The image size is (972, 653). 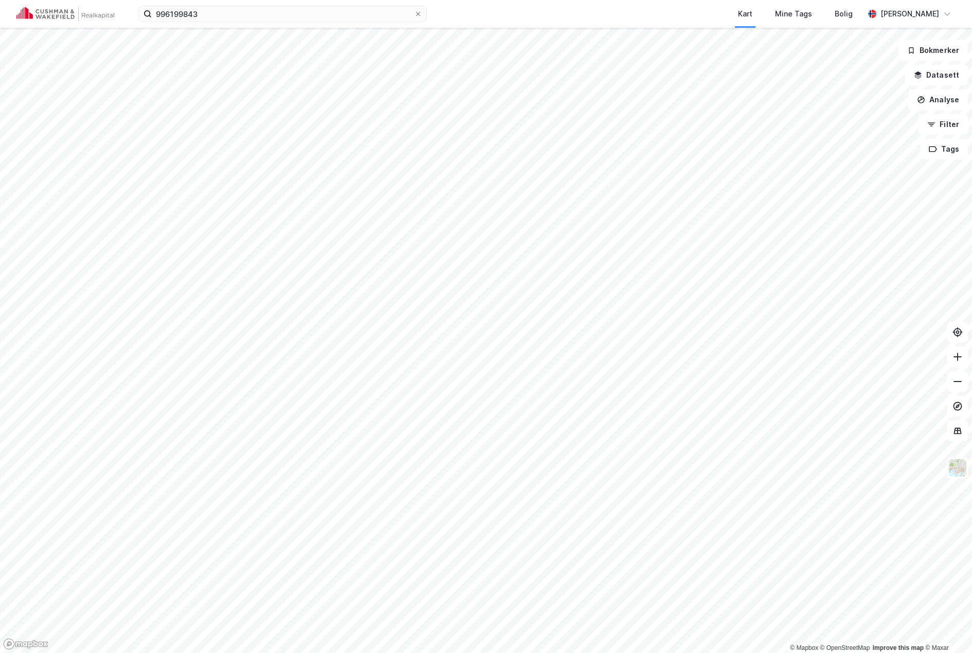 What do you see at coordinates (944, 125) in the screenshot?
I see `button: Filter` at bounding box center [944, 125].